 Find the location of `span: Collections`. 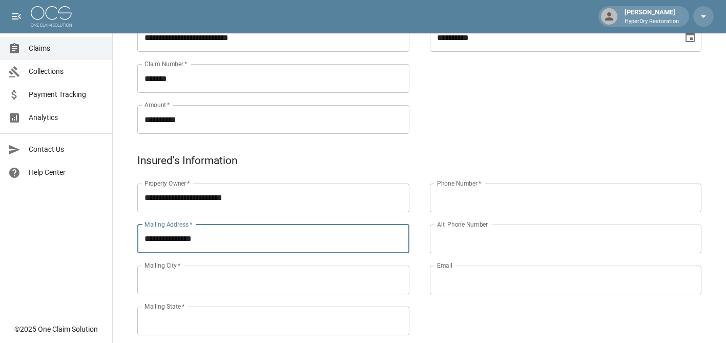

span: Collections is located at coordinates (66, 71).